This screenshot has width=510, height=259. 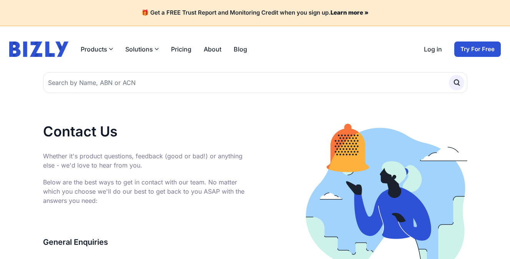 What do you see at coordinates (97, 49) in the screenshot?
I see `button: Products` at bounding box center [97, 49].